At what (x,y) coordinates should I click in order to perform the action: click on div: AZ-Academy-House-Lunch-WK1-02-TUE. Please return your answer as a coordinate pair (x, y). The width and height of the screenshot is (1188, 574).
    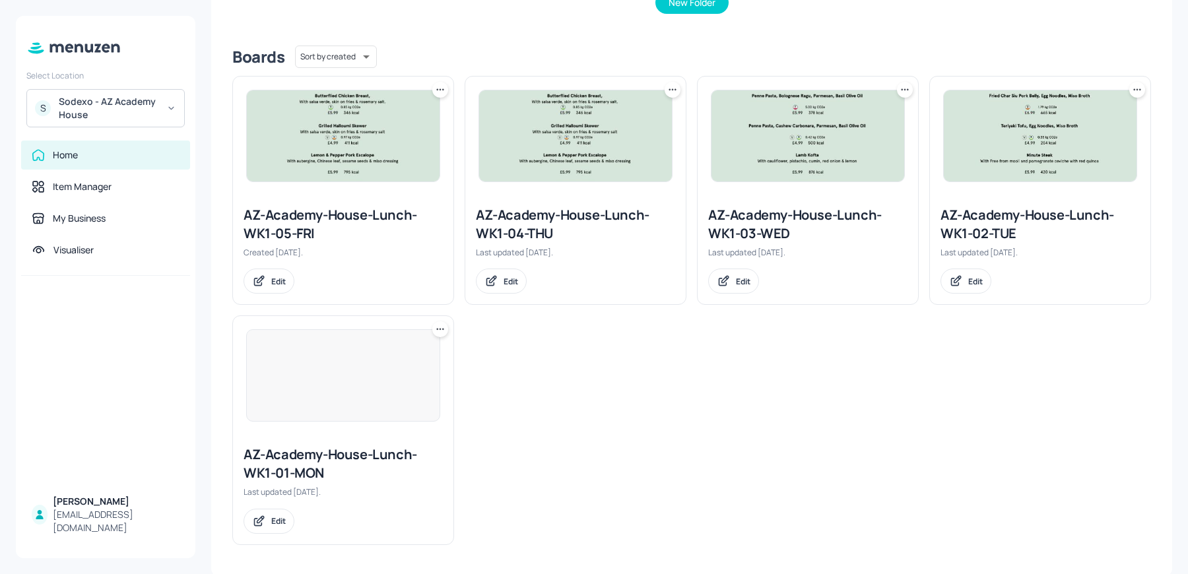
    Looking at the image, I should click on (1040, 224).